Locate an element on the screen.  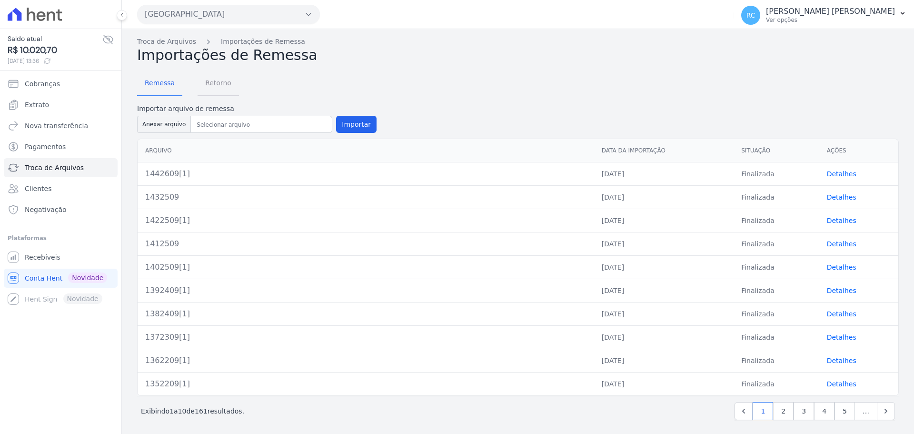
span: Negativação is located at coordinates (46, 209).